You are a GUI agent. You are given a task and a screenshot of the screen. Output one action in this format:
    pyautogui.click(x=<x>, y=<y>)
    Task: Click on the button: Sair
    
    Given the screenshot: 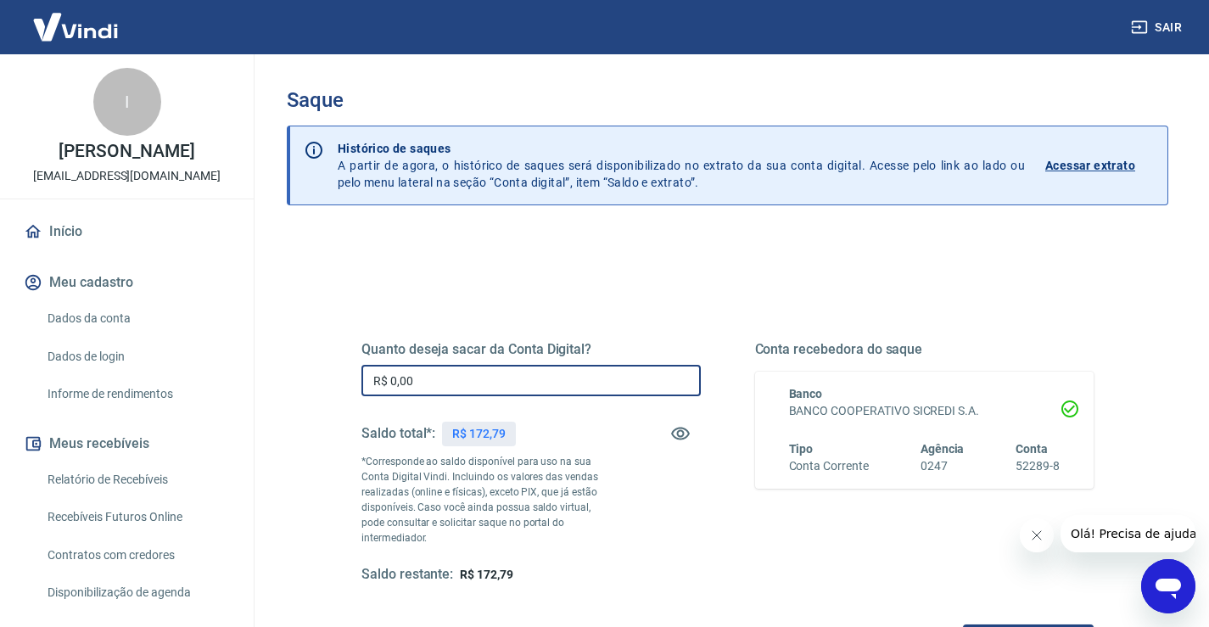 What is the action you would take?
    pyautogui.click(x=1159, y=27)
    